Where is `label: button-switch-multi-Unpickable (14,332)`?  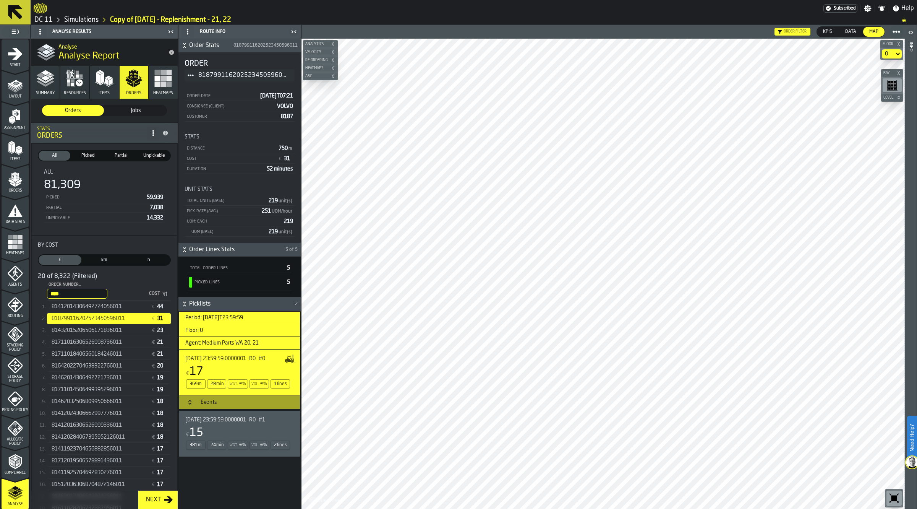
label: button-switch-multi-Unpickable (14,332) is located at coordinates (154, 156).